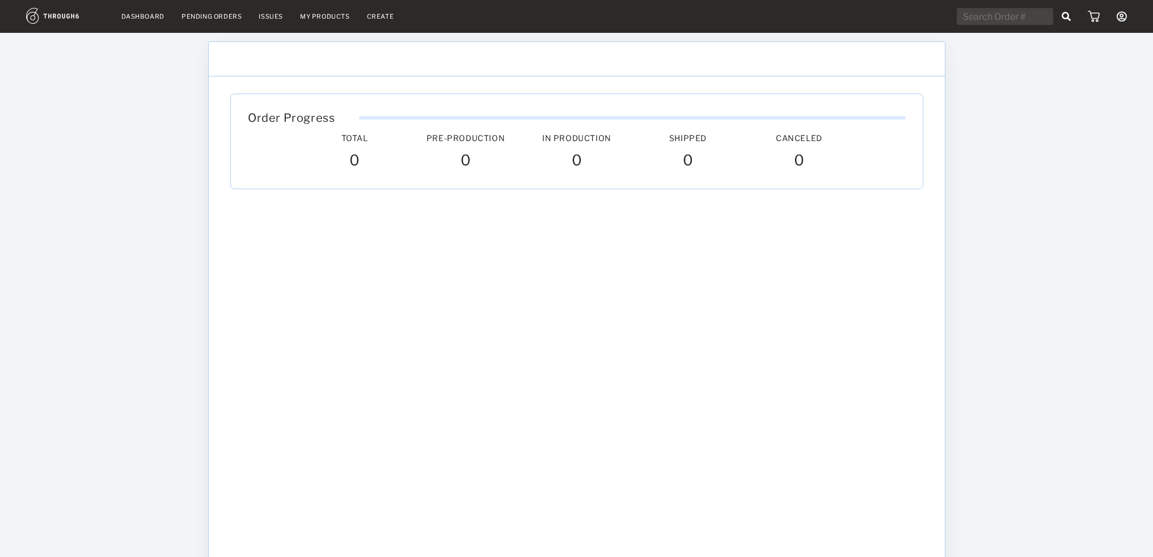 Image resolution: width=1153 pixels, height=557 pixels. I want to click on span: Pre-Production, so click(465, 138).